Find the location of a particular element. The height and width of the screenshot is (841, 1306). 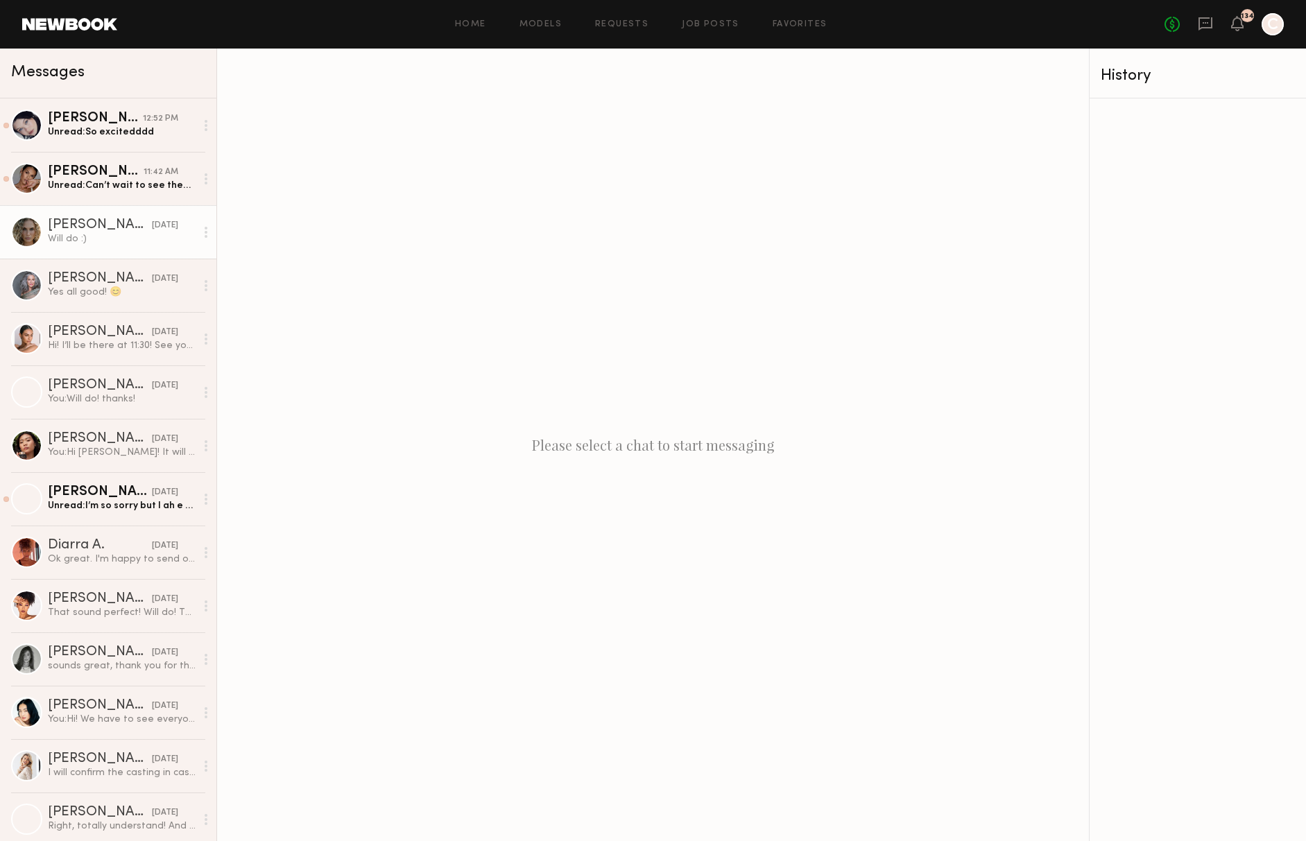

div: 11:42 AM is located at coordinates (161, 172).